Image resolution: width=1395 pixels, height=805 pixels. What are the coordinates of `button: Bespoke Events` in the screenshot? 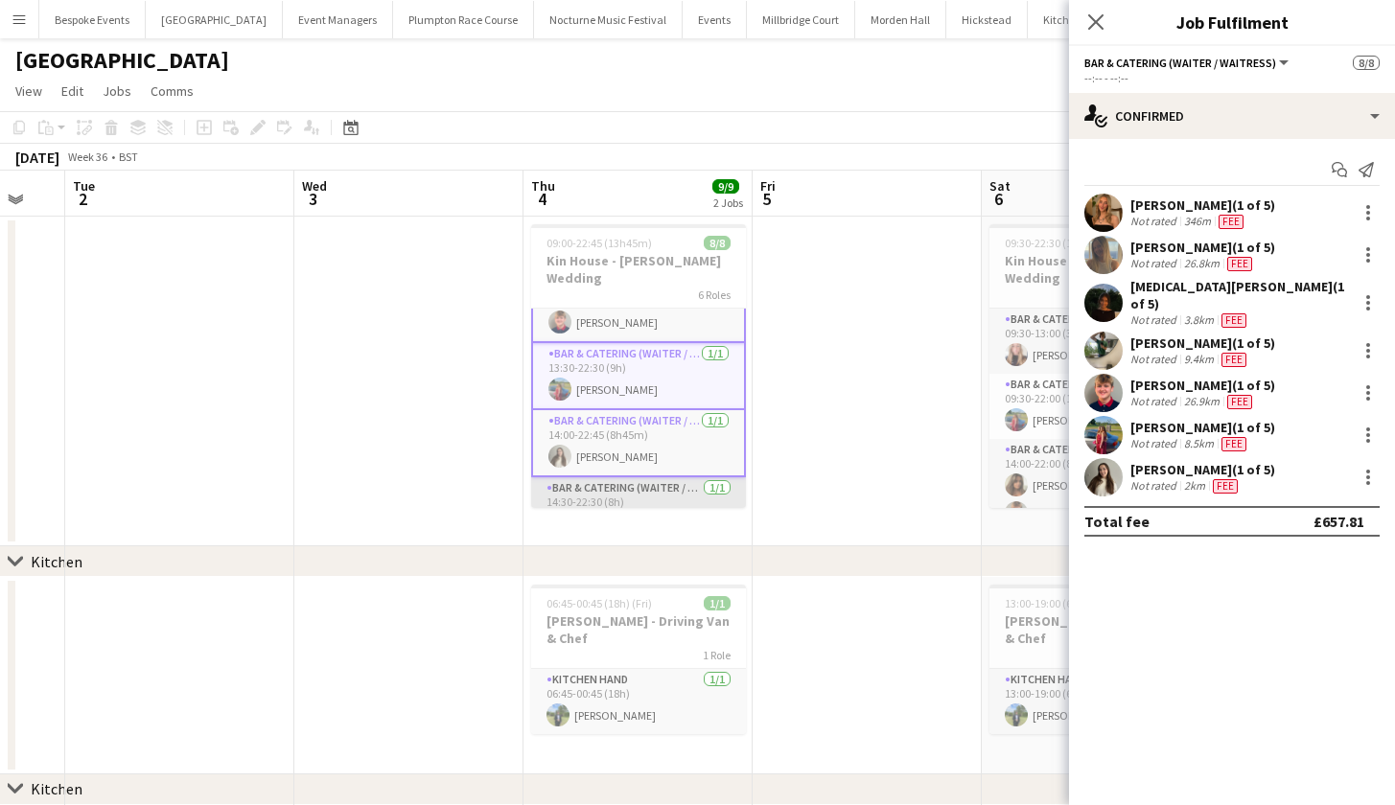 It's located at (92, 19).